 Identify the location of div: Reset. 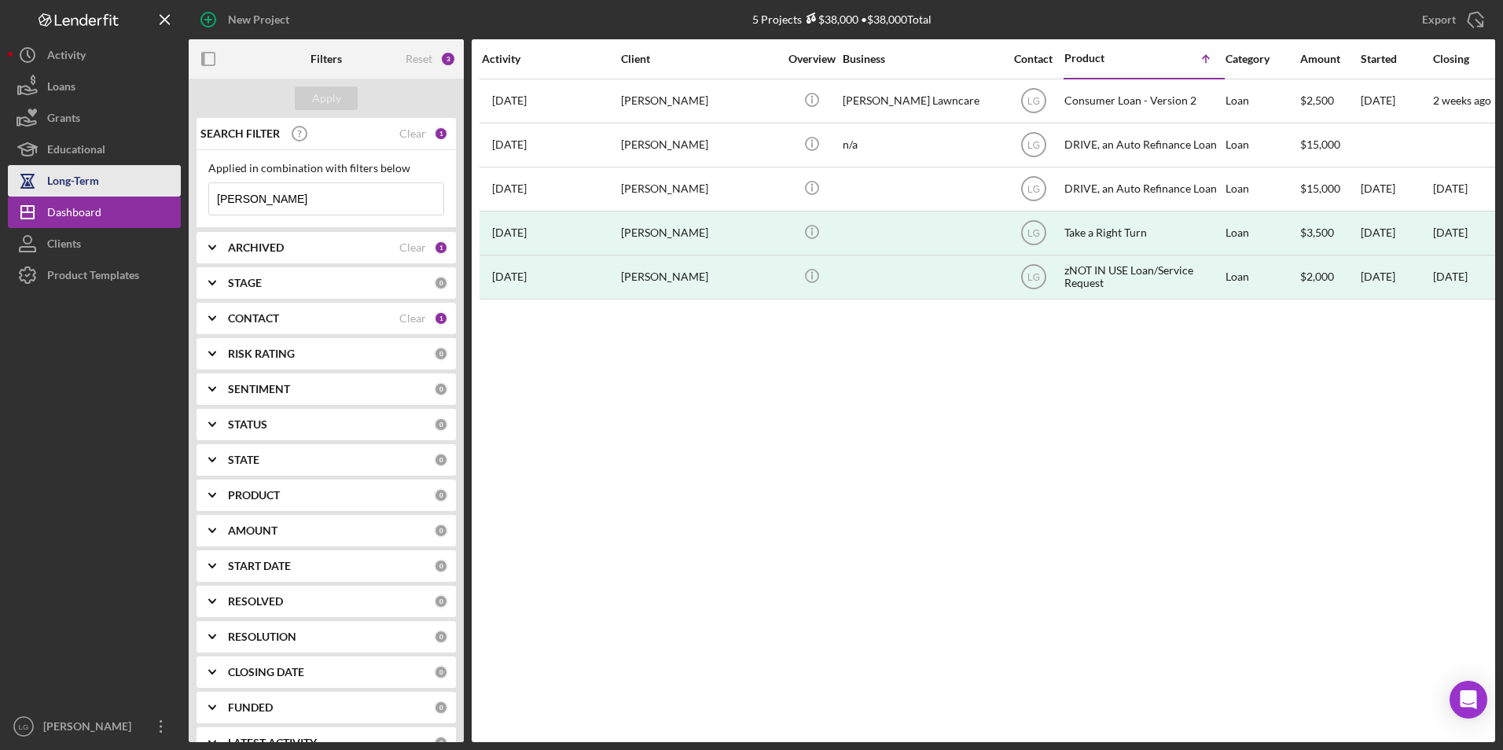
(419, 59).